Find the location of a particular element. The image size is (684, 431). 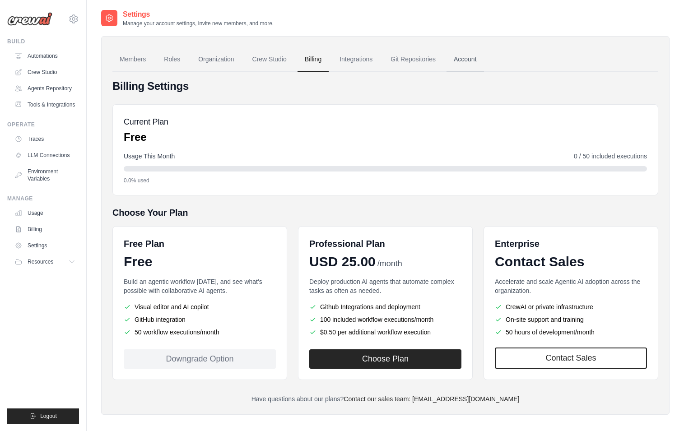

a: Roles is located at coordinates (172, 60).